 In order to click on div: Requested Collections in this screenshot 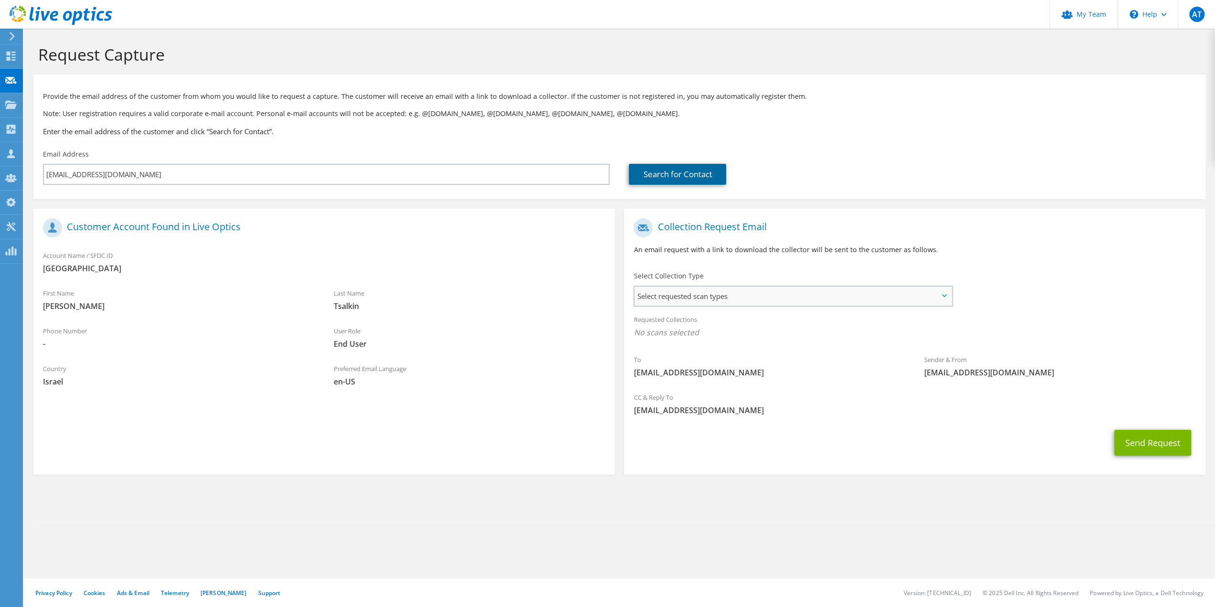, I will do `click(914, 327)`.